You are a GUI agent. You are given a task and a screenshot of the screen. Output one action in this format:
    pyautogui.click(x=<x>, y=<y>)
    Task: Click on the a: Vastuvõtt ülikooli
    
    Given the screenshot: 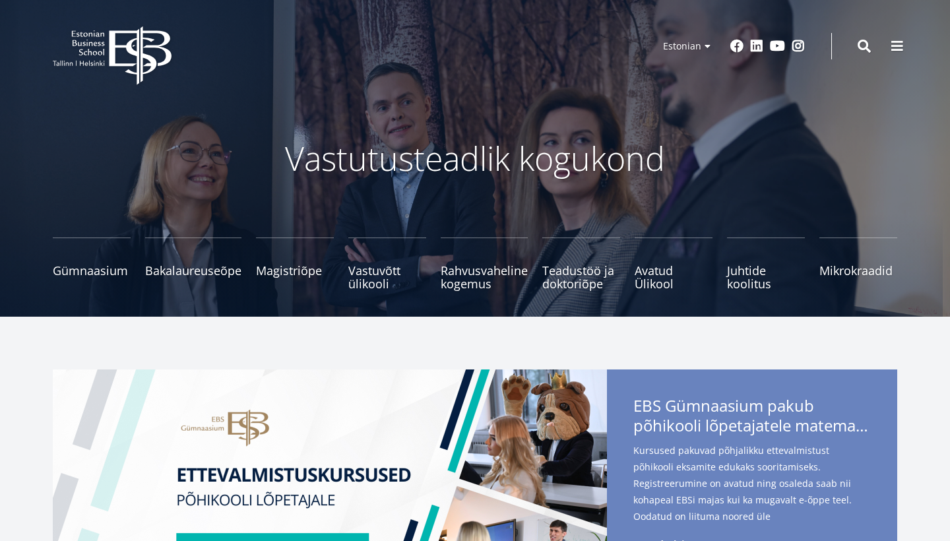 What is the action you would take?
    pyautogui.click(x=387, y=264)
    